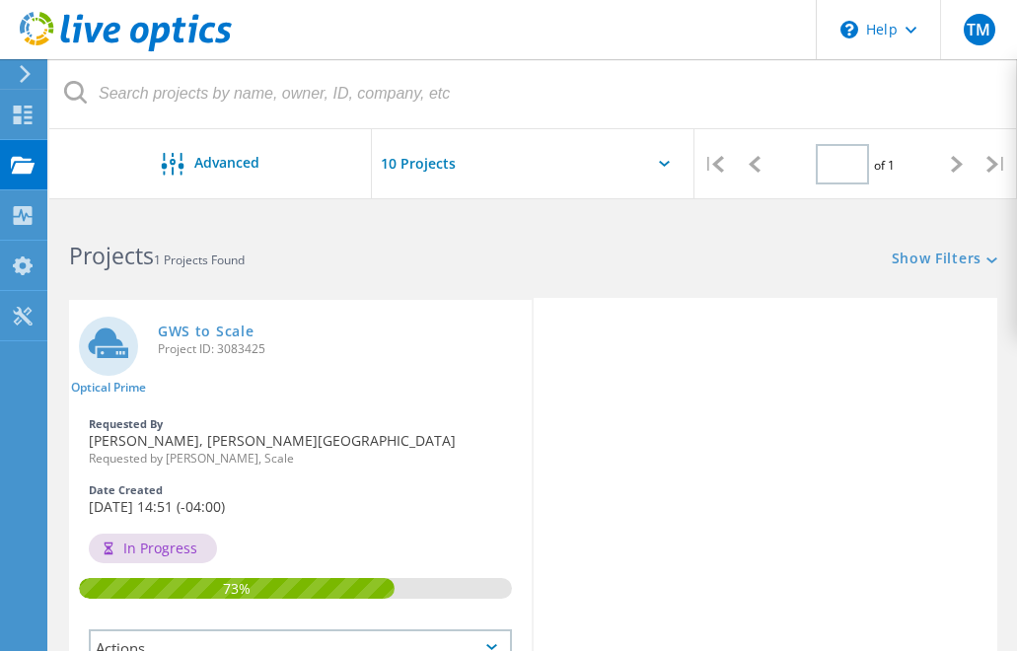  Describe the element at coordinates (849, 30) in the screenshot. I see `svg: \n` at that location.